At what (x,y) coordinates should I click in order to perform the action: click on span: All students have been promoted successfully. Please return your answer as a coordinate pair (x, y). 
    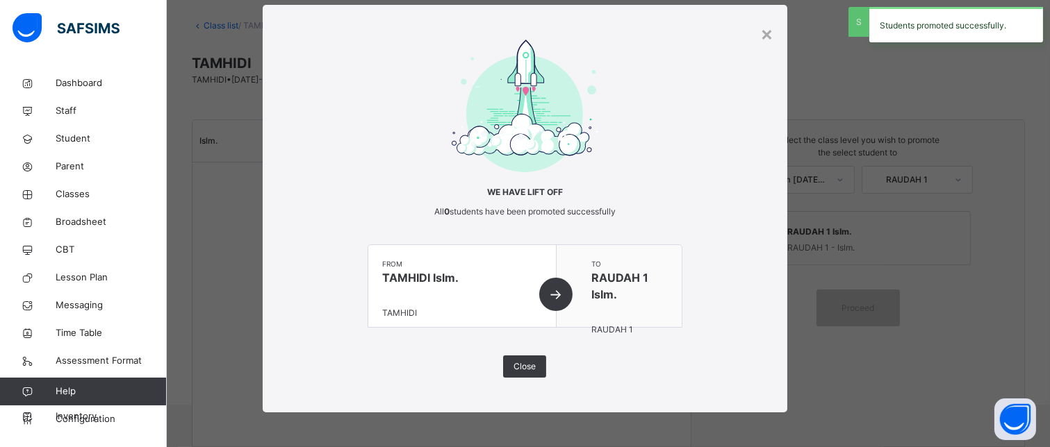
    Looking at the image, I should click on (525, 211).